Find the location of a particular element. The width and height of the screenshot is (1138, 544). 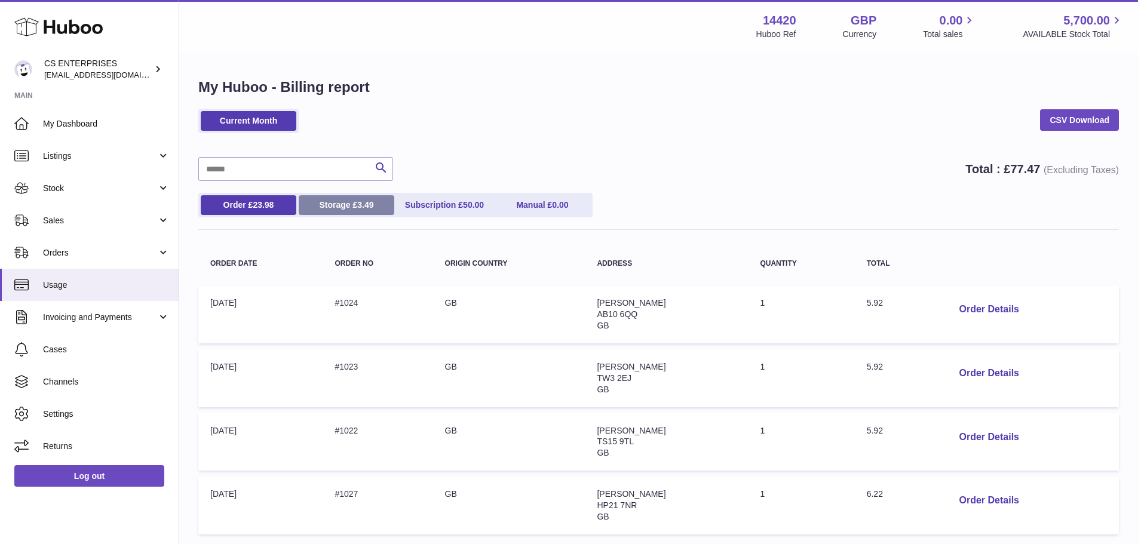

a: CSV Download is located at coordinates (1080, 120).